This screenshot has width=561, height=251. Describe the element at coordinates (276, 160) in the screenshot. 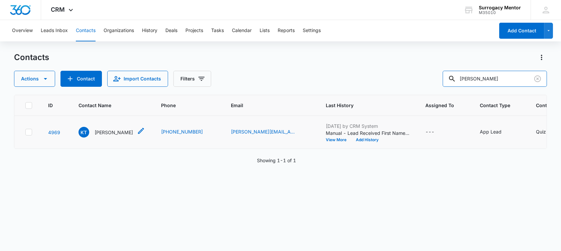

I see `p: Showing 1-1 of 1` at that location.